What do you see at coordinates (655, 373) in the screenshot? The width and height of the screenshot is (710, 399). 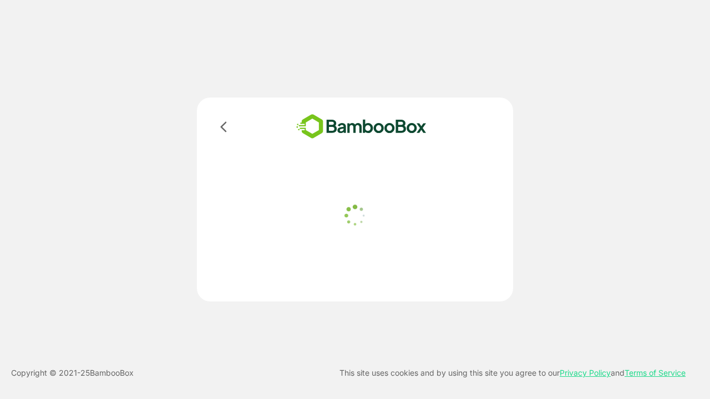 I see `a: Terms of Service` at bounding box center [655, 373].